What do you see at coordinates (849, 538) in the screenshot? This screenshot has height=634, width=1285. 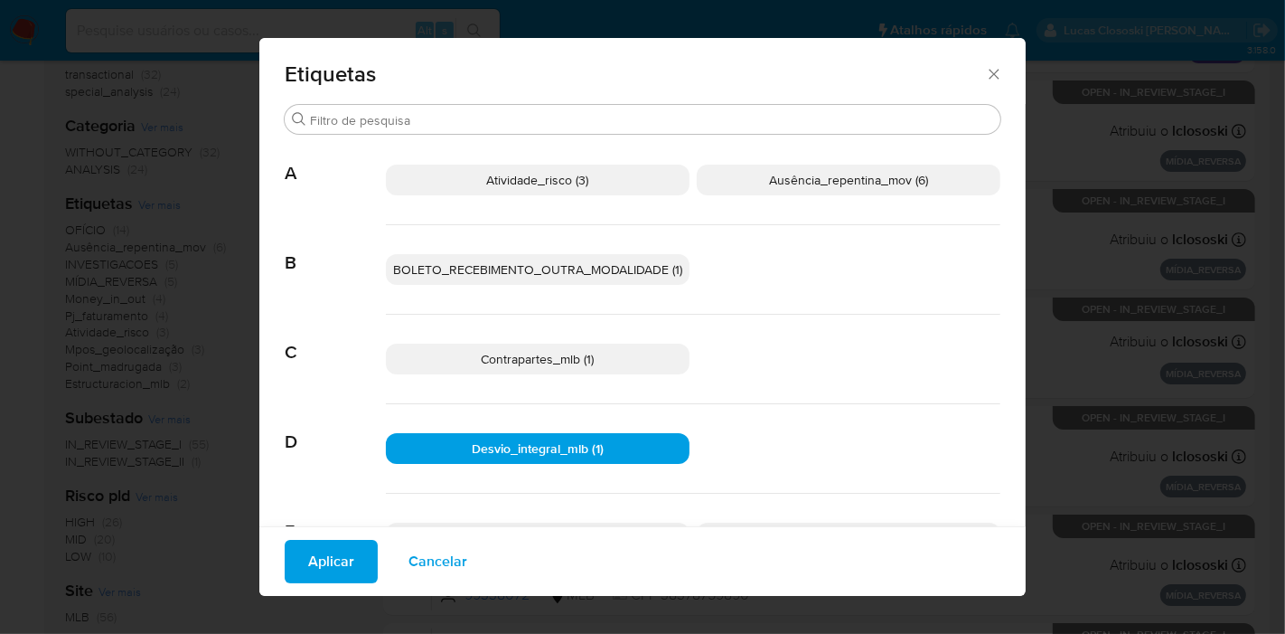 I see `div: Estructuracion_mlb (2)` at bounding box center [849, 538].